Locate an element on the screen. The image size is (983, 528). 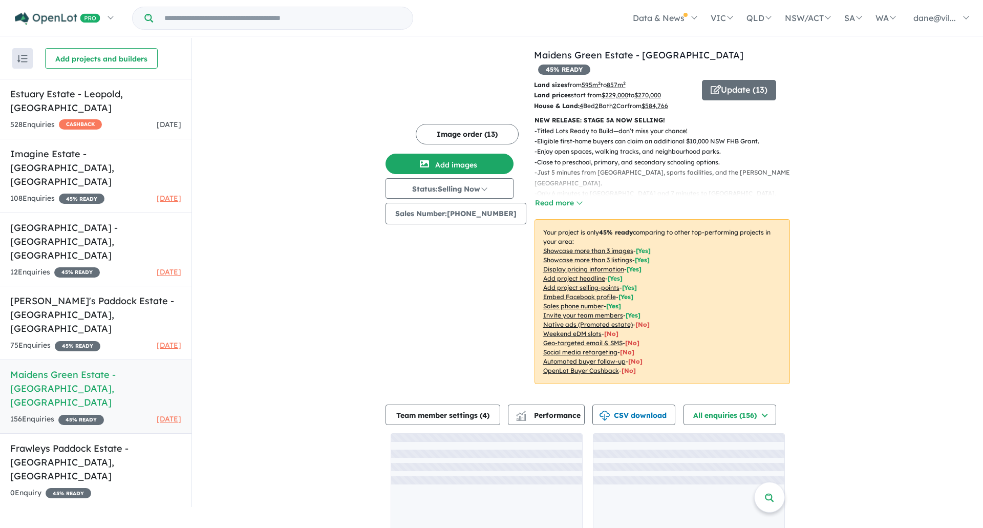
p: - Titled Lots Ready to Build—don’t miss your chance! is located at coordinates (666, 131).